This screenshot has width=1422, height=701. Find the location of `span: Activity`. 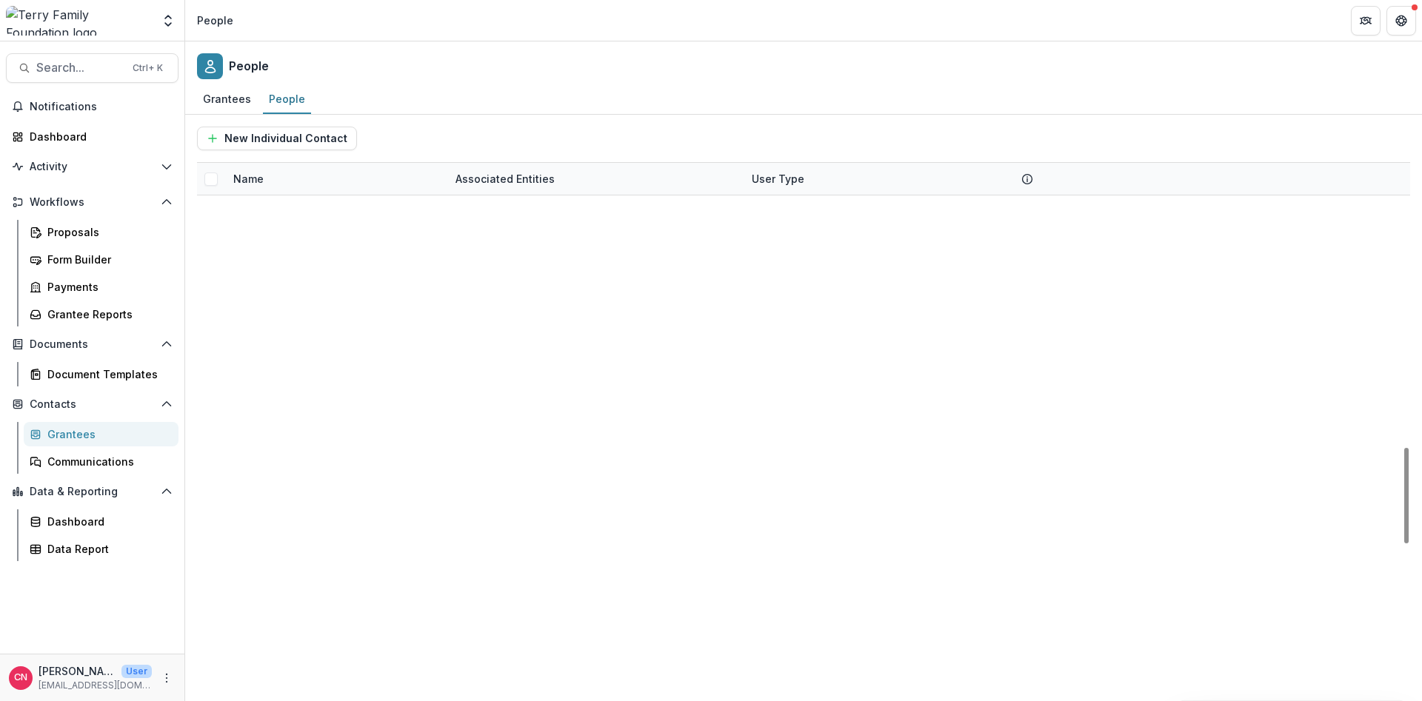

span: Activity is located at coordinates (92, 167).